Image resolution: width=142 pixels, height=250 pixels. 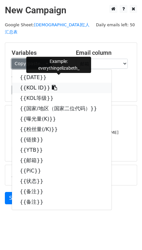 What do you see at coordinates (31, 64) in the screenshot?
I see `a: Copy/paste...` at bounding box center [31, 64].